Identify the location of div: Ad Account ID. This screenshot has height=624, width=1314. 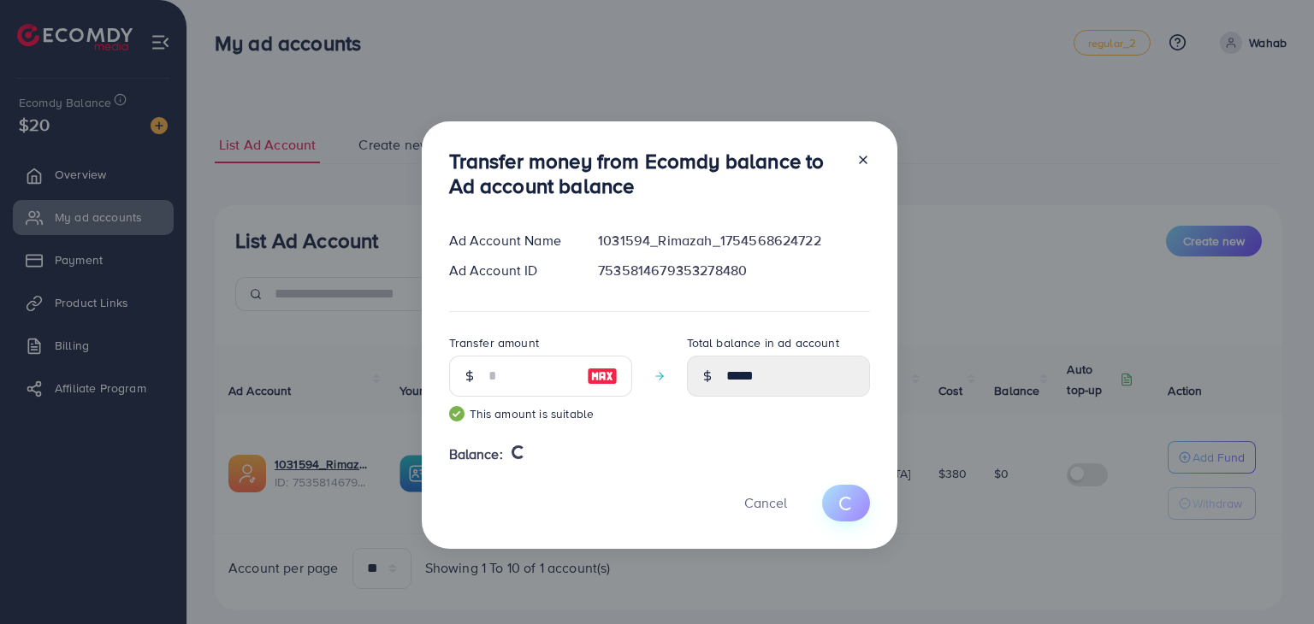
(510, 270).